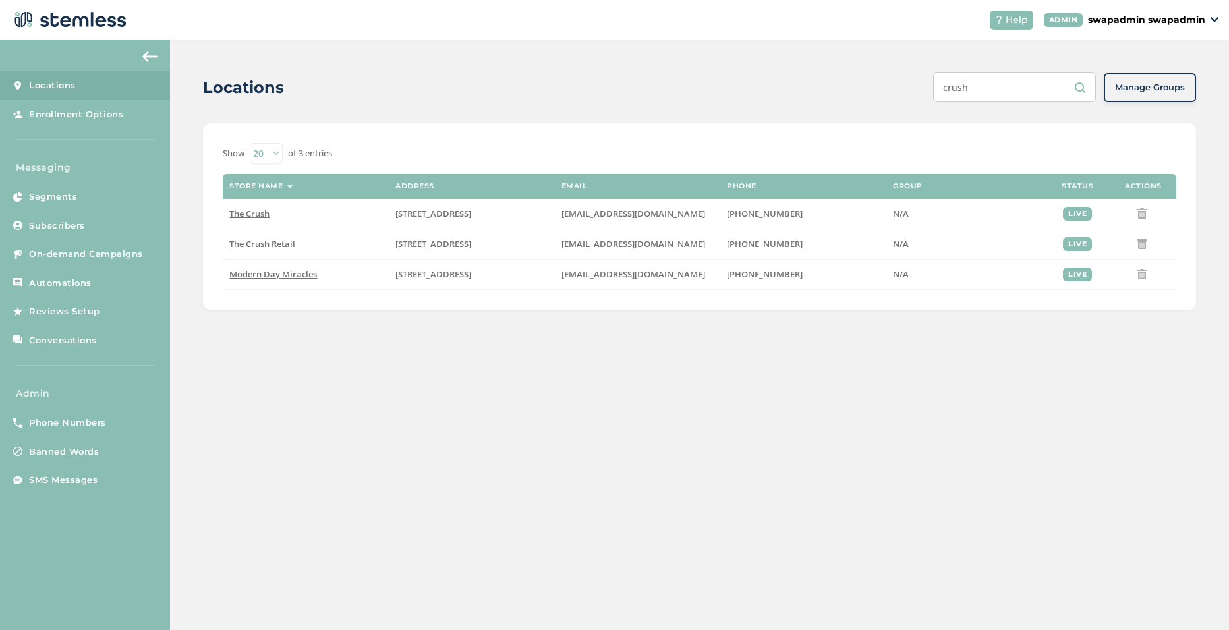 The width and height of the screenshot is (1229, 630). I want to click on th: Actions, so click(1143, 186).